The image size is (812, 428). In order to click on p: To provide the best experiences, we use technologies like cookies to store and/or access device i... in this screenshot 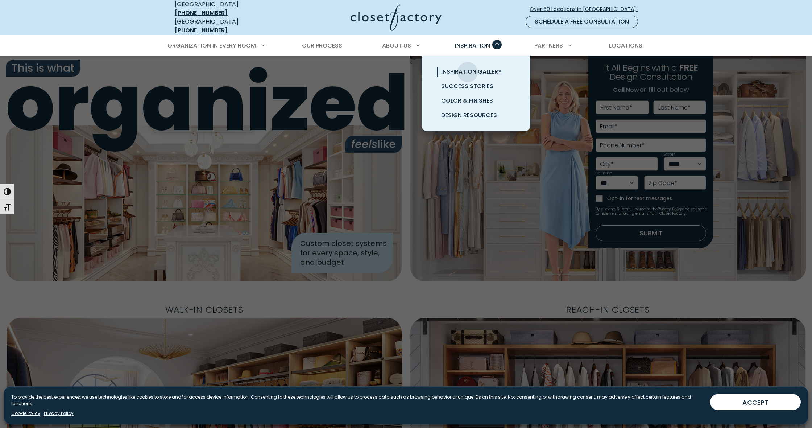, I will do `click(358, 400)`.